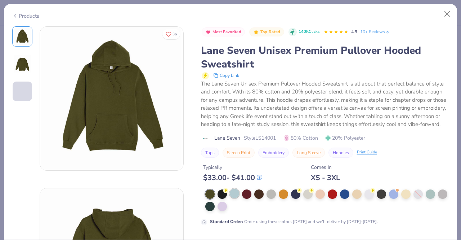  I want to click on div: Typically, so click(233, 167).